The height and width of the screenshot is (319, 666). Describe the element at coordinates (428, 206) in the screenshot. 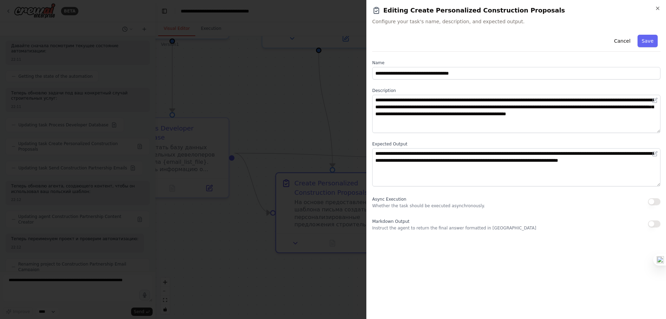

I see `p: Whether the task should be executed asynchronously.` at that location.